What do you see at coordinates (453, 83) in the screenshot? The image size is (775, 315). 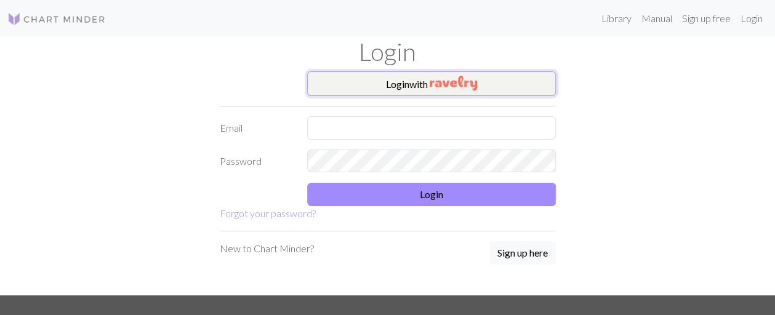 I see `img: Ravelry` at bounding box center [453, 83].